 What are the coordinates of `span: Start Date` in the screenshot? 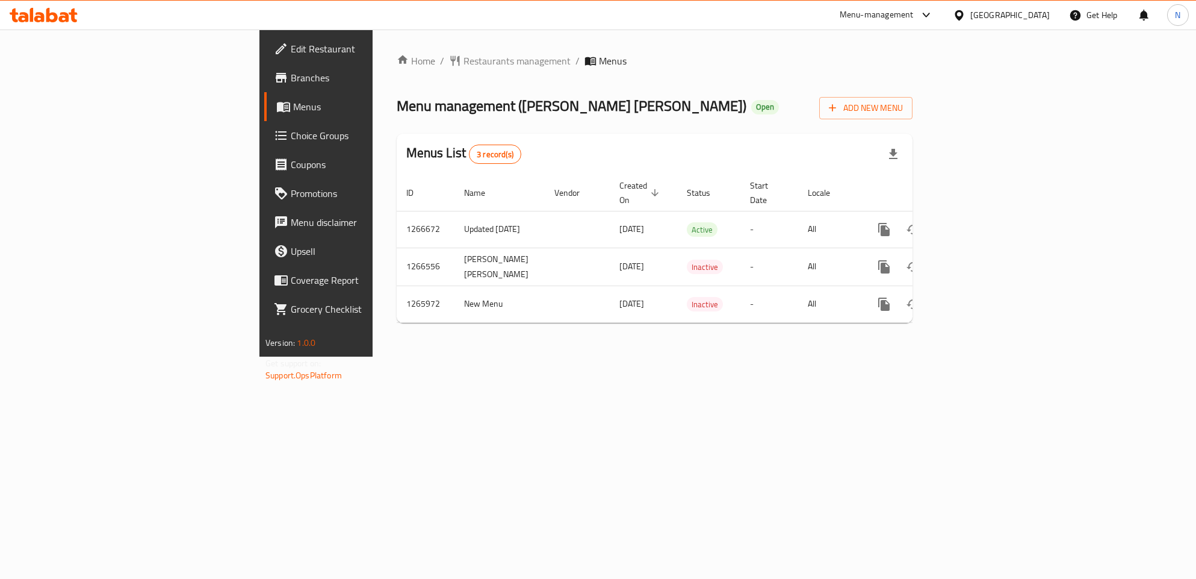 It's located at (767, 193).